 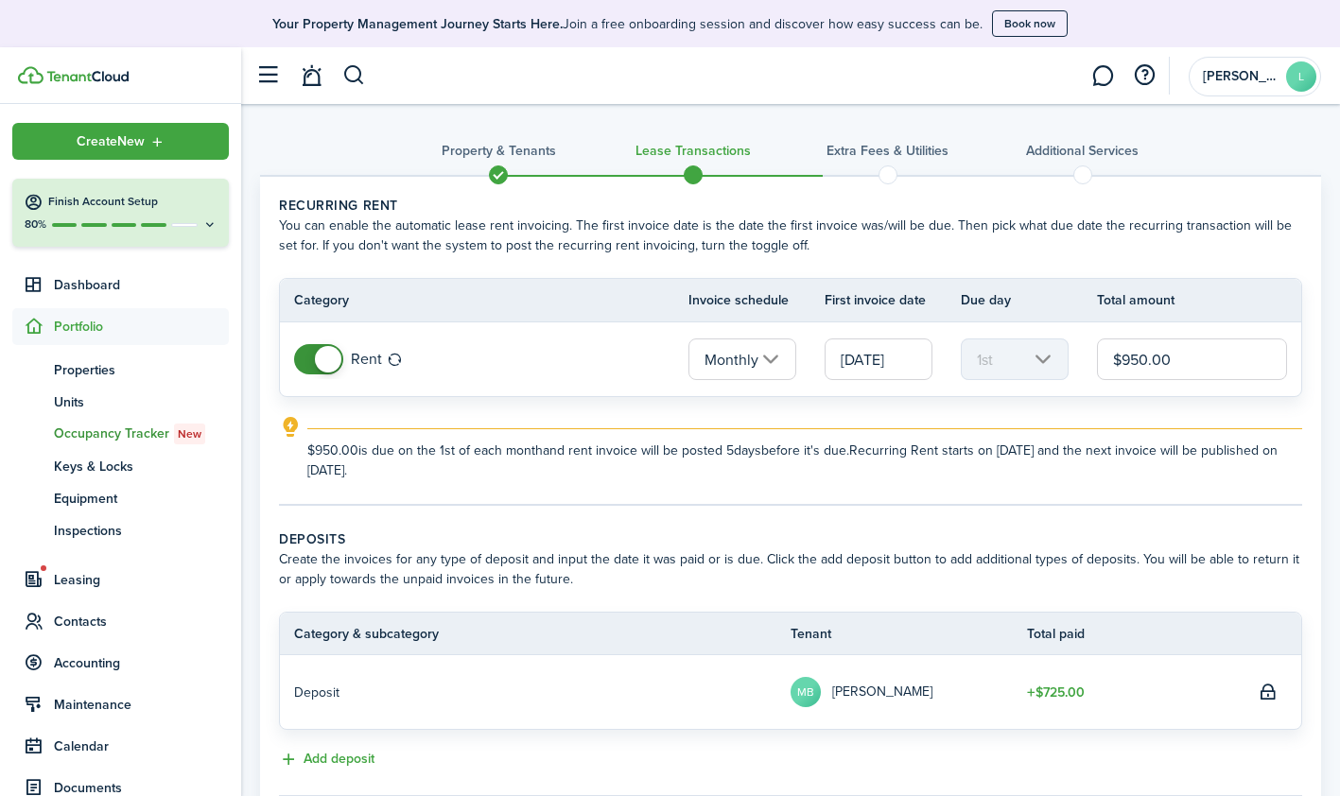 I want to click on input: 0.00, so click(x=1192, y=359).